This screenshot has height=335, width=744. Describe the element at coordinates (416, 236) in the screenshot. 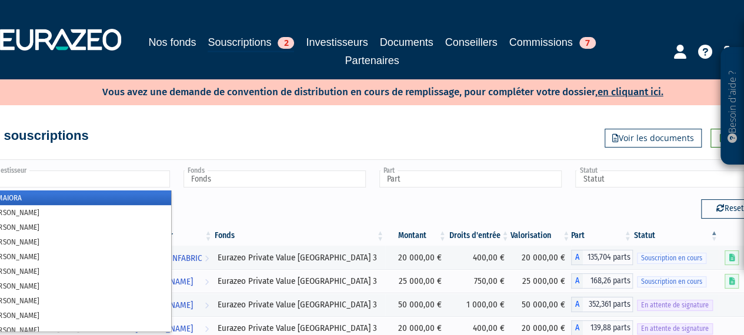

I see `th: Montant: activer pour trier la colonne par ordre croissant` at that location.